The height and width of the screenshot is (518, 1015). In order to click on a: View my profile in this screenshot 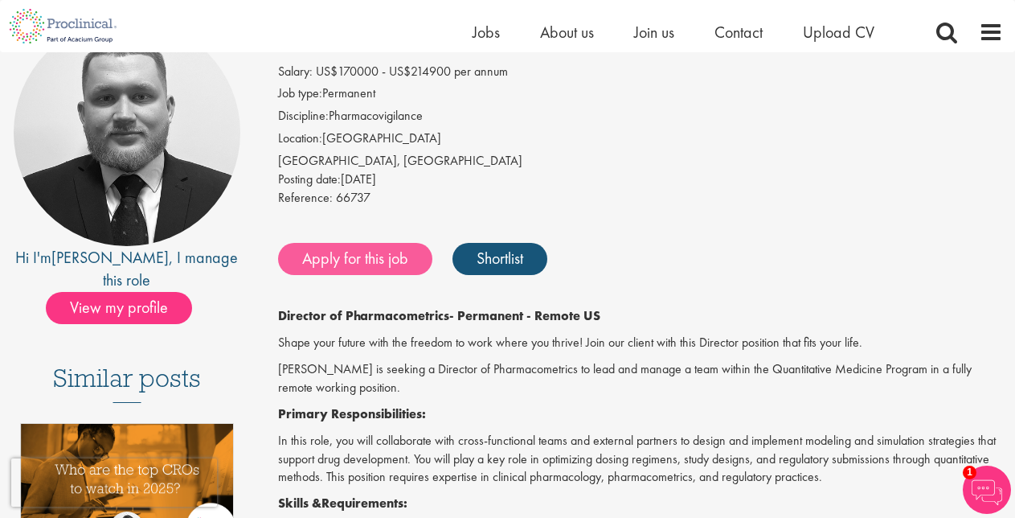, I will do `click(127, 305)`.